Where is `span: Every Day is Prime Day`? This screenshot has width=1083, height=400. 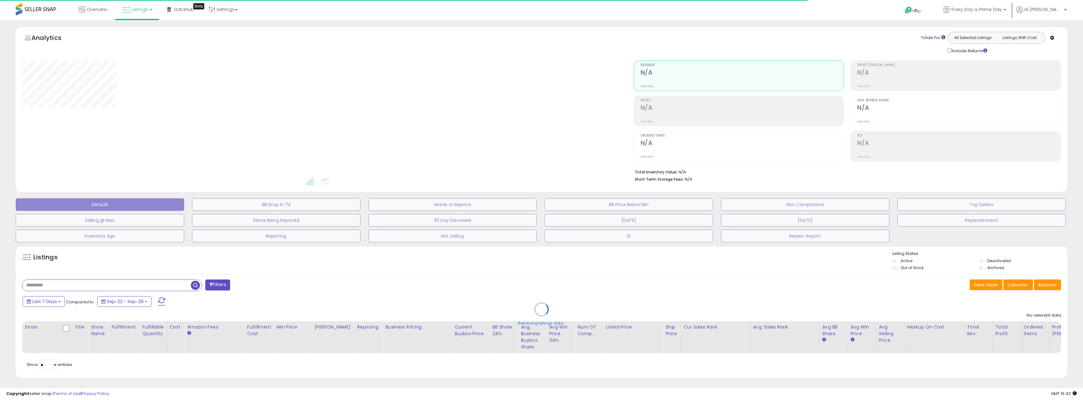
span: Every Day is Prime Day is located at coordinates (976, 9).